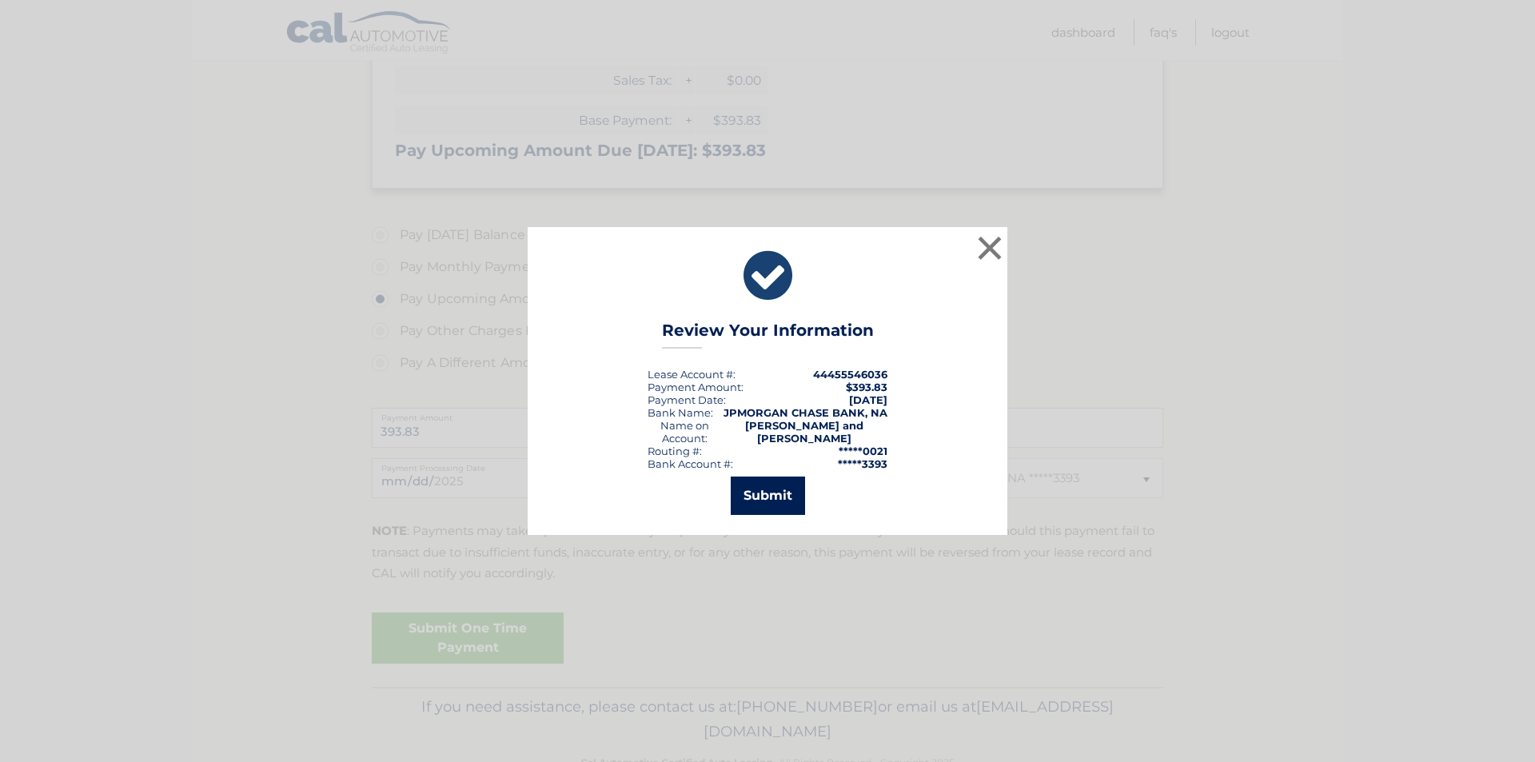 The width and height of the screenshot is (1535, 762). What do you see at coordinates (690, 464) in the screenshot?
I see `div: Bank Account #:` at bounding box center [690, 464].